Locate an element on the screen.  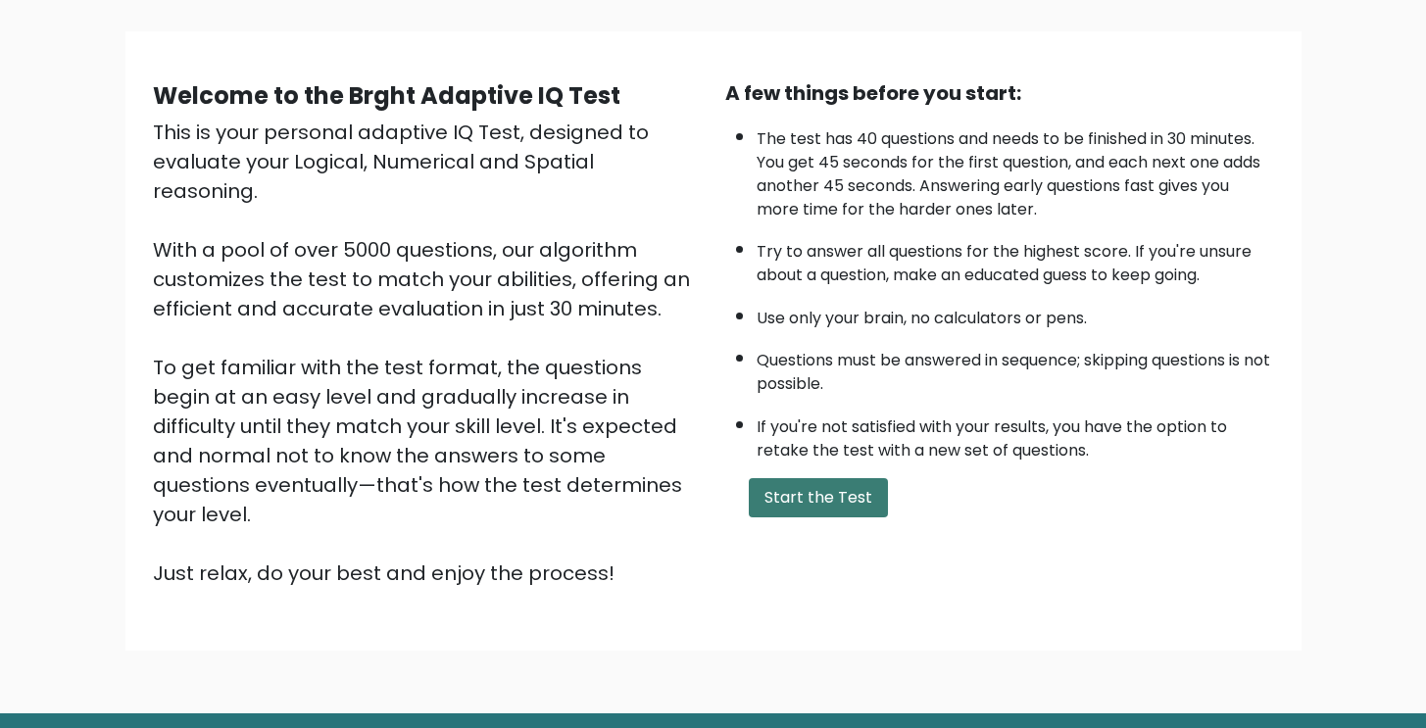
button: Start the Test is located at coordinates (818, 498).